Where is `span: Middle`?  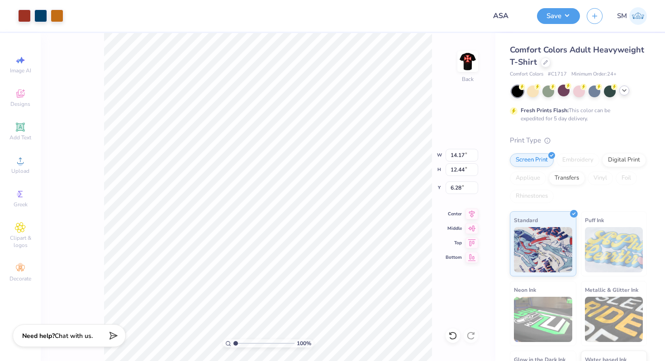
span: Middle is located at coordinates (454, 228).